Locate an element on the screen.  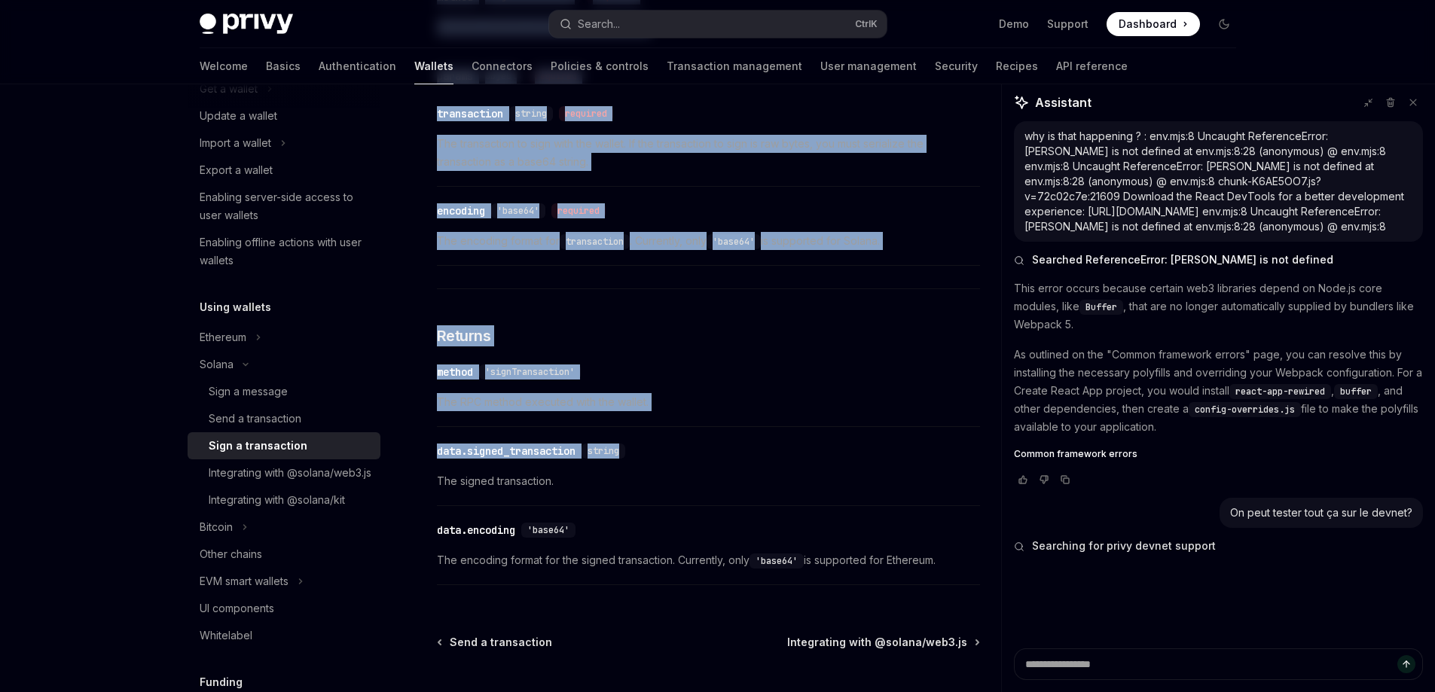
div: On peut tester tout ça sur le devnet? is located at coordinates (1321, 513).